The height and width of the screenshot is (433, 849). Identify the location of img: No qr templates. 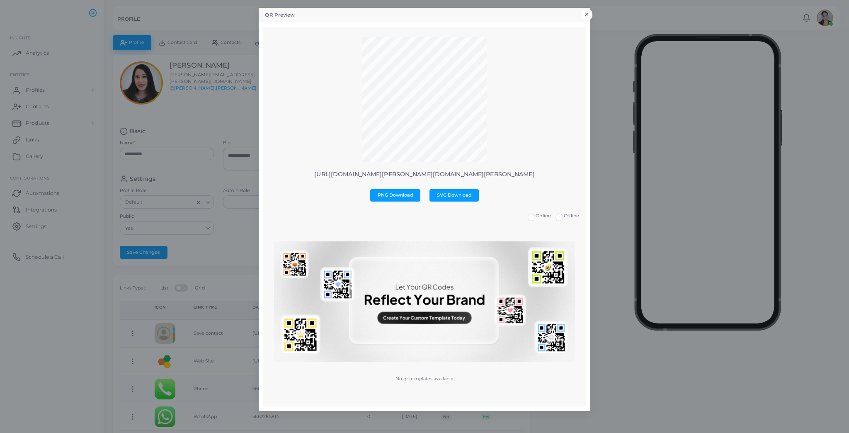
(424, 301).